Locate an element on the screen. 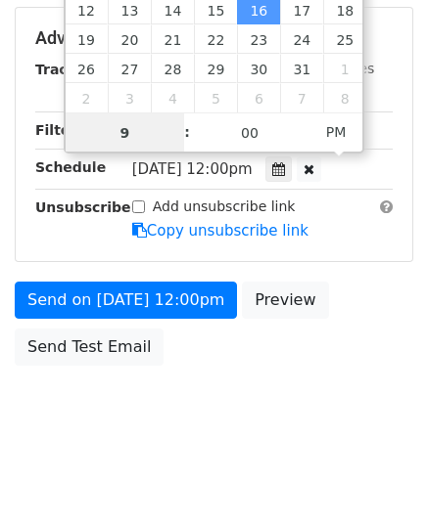 This screenshot has width=428, height=525. span: November 7, 2025 is located at coordinates (301, 98).